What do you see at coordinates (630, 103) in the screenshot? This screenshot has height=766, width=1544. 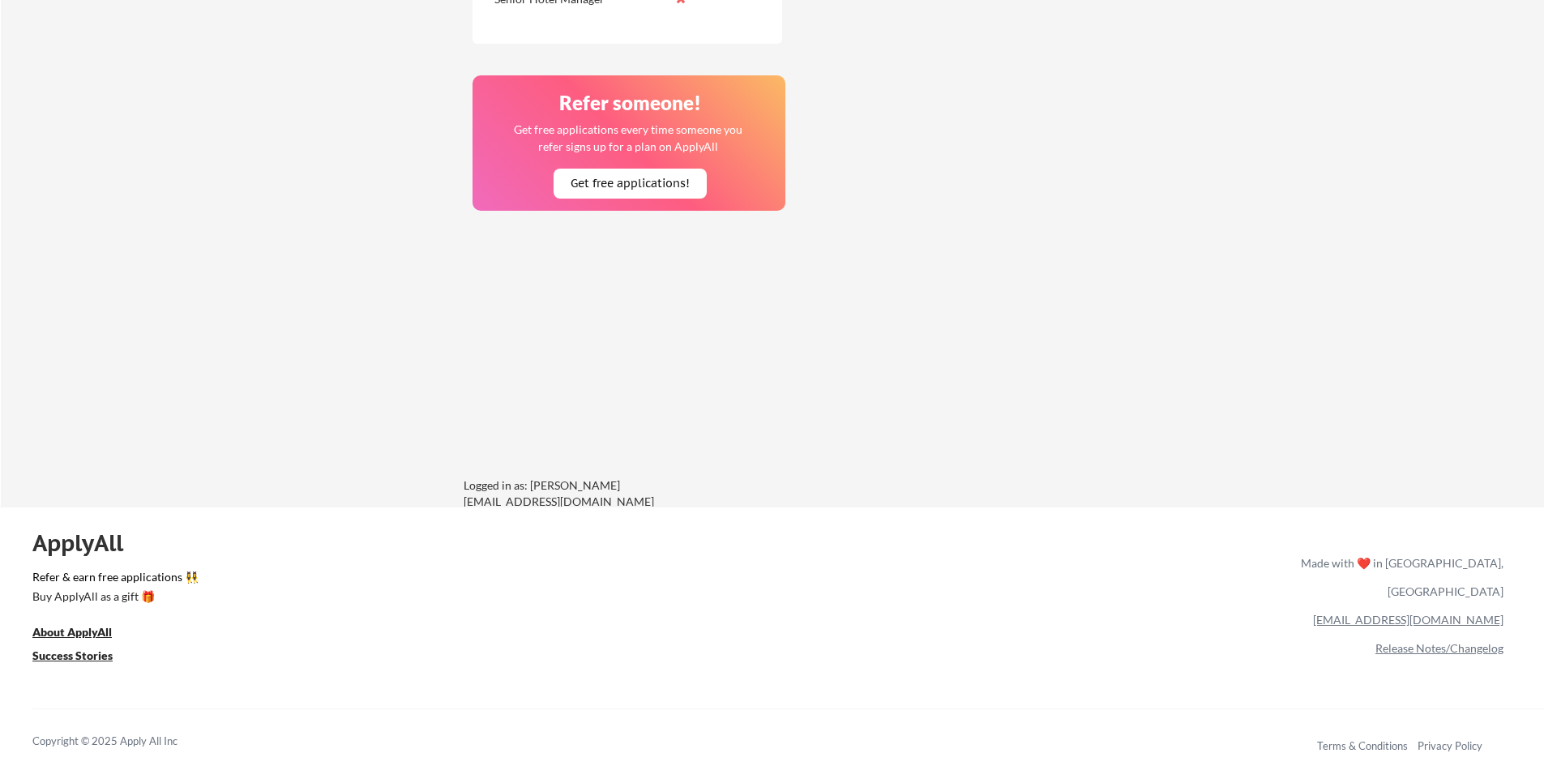 I see `div: Refer someone!` at bounding box center [630, 103].